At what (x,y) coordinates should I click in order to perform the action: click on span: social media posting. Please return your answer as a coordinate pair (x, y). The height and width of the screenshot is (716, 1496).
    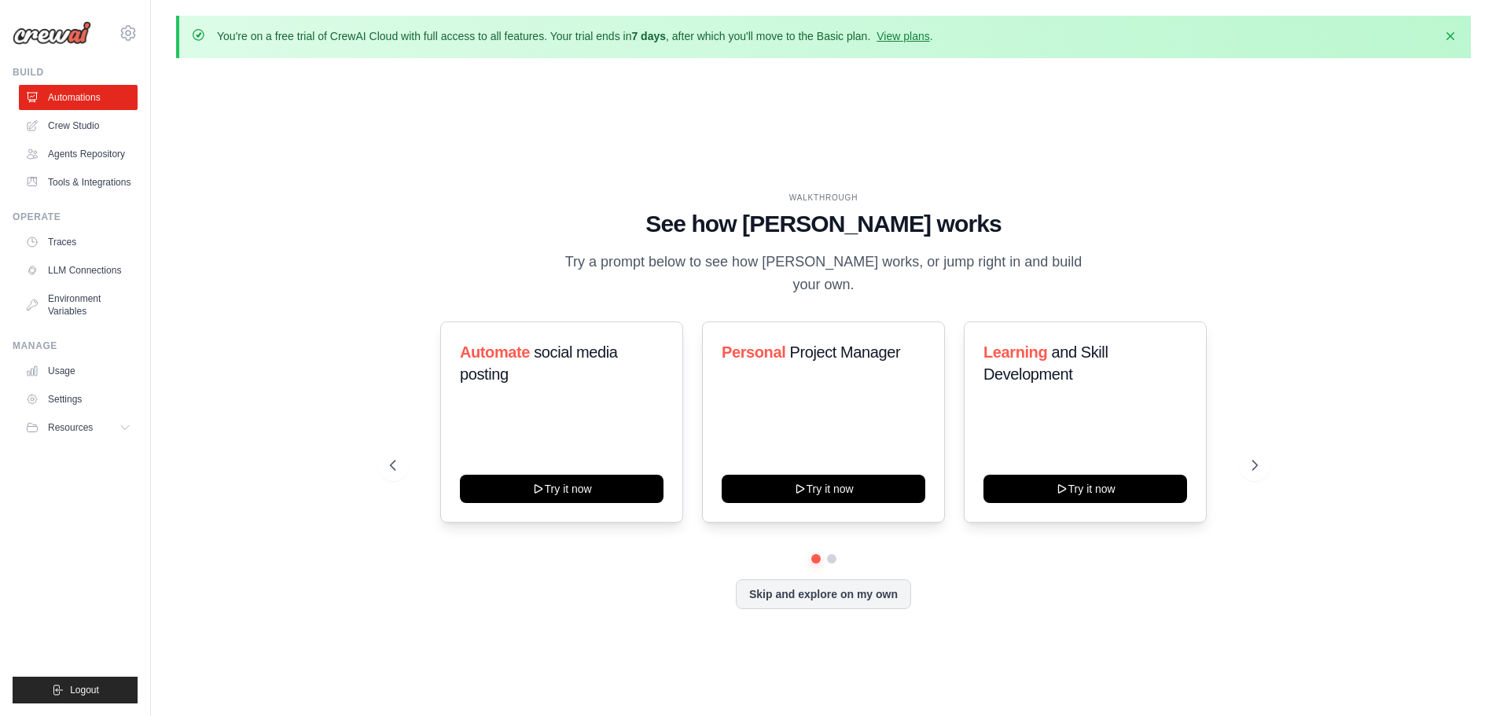
    Looking at the image, I should click on (539, 363).